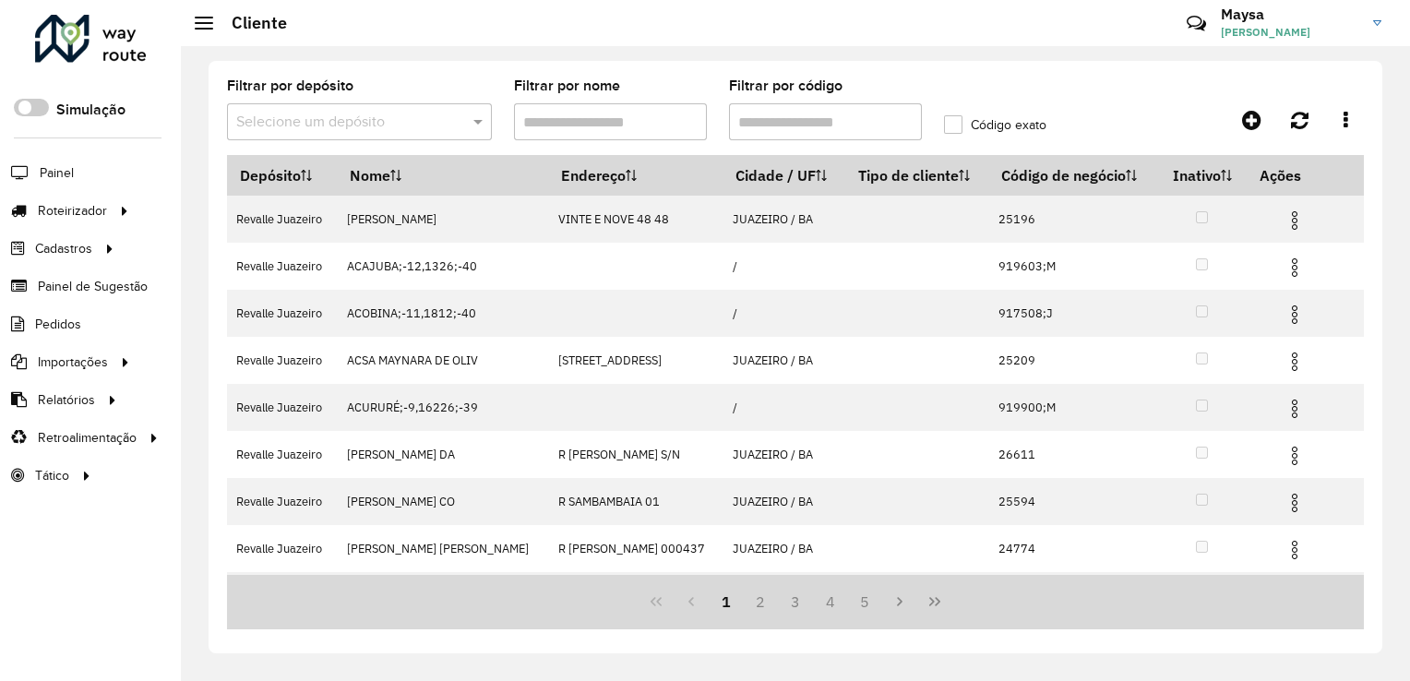  I want to click on span: Retroalimentação, so click(87, 437).